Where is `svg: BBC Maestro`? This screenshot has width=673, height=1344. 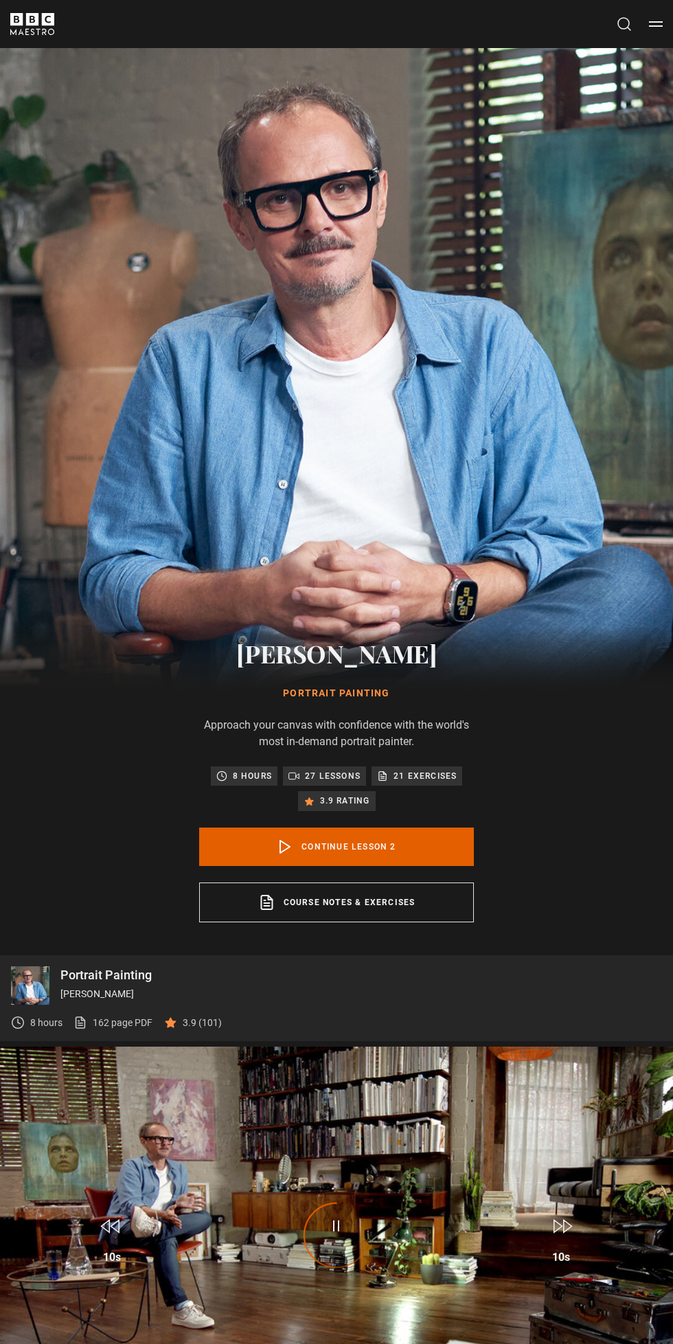
svg: BBC Maestro is located at coordinates (32, 24).